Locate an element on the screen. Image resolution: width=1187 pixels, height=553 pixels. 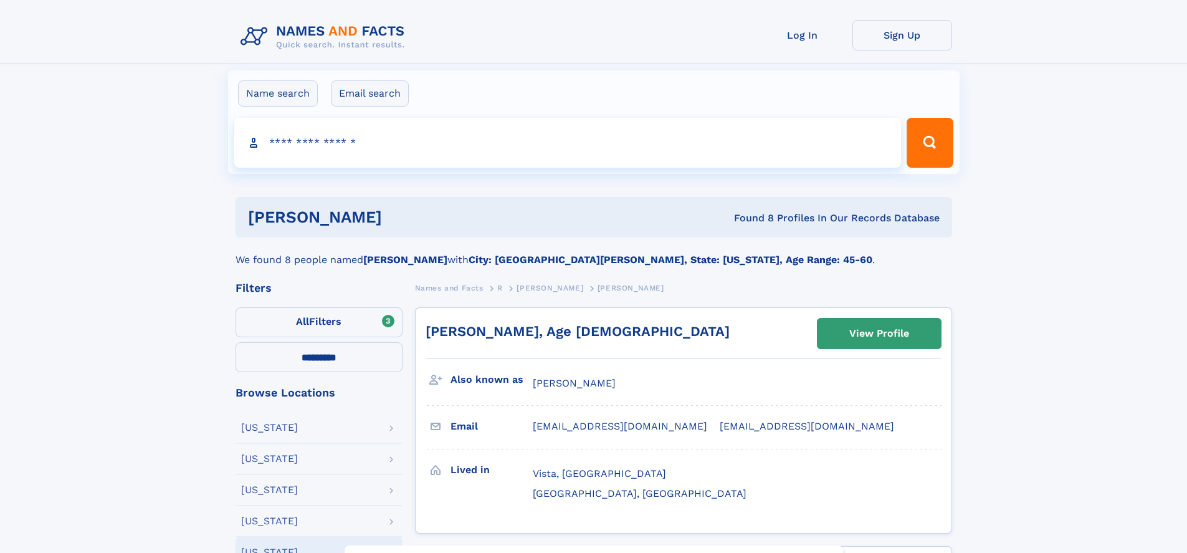
label: Name search is located at coordinates (278, 93).